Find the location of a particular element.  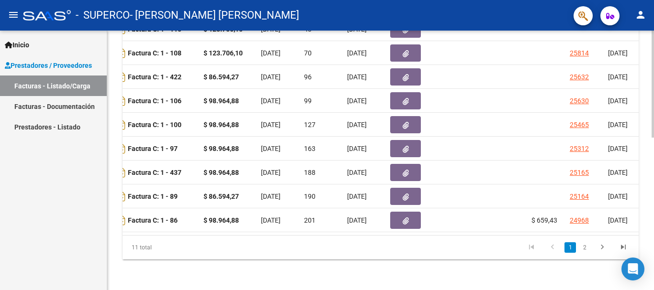

strong: Factura C: 1 - 437 is located at coordinates (155, 173).